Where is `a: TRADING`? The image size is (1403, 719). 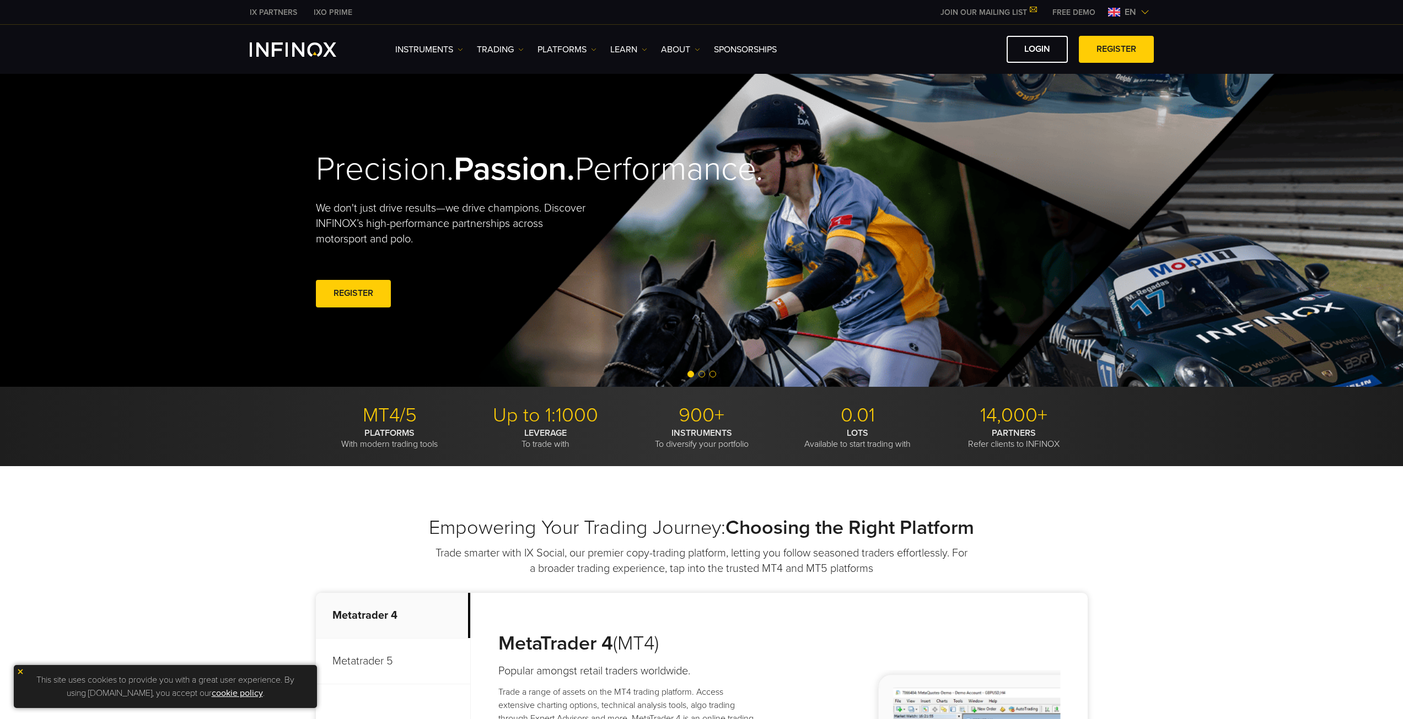
a: TRADING is located at coordinates (500, 50).